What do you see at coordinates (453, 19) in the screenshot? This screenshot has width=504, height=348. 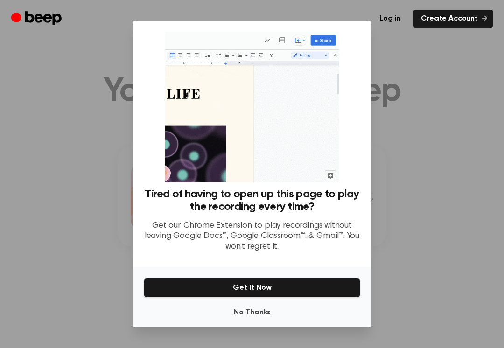 I see `a: Create Account` at bounding box center [453, 19].